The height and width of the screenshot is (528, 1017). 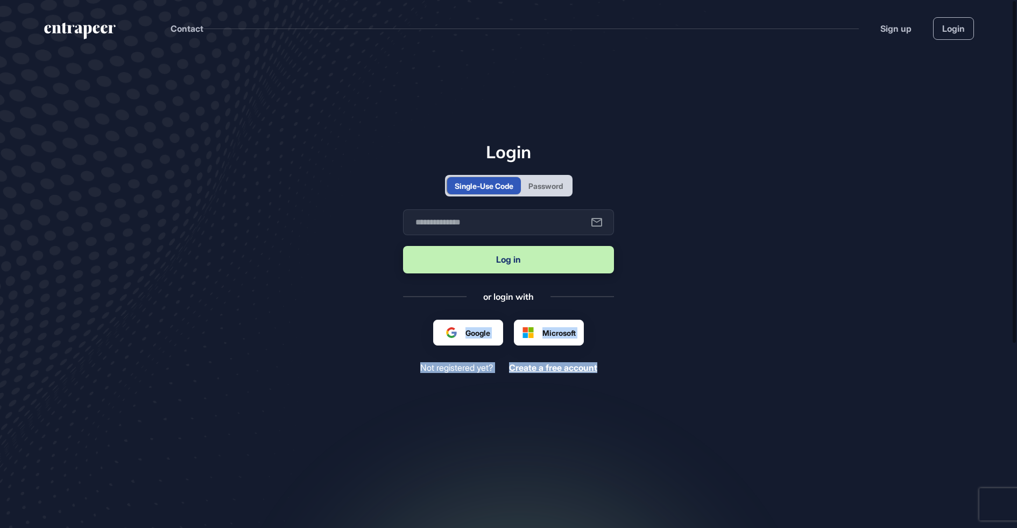 What do you see at coordinates (509, 152) in the screenshot?
I see `h1: Login` at bounding box center [509, 152].